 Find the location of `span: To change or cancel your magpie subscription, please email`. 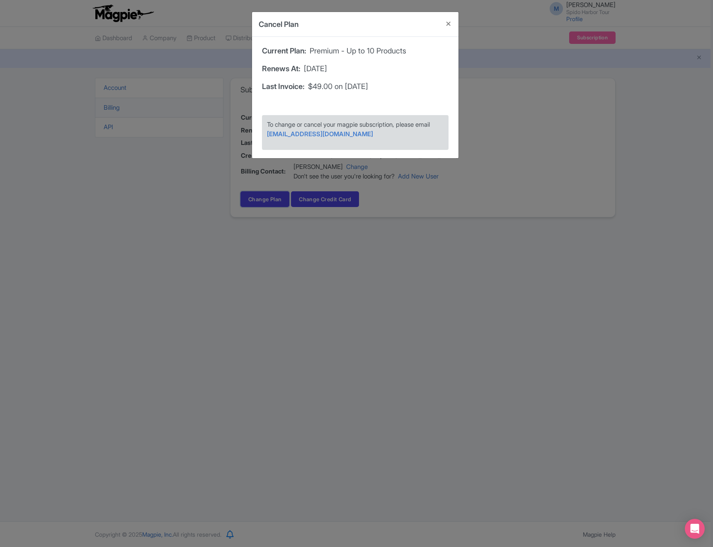

span: To change or cancel your magpie subscription, please email is located at coordinates (348, 124).